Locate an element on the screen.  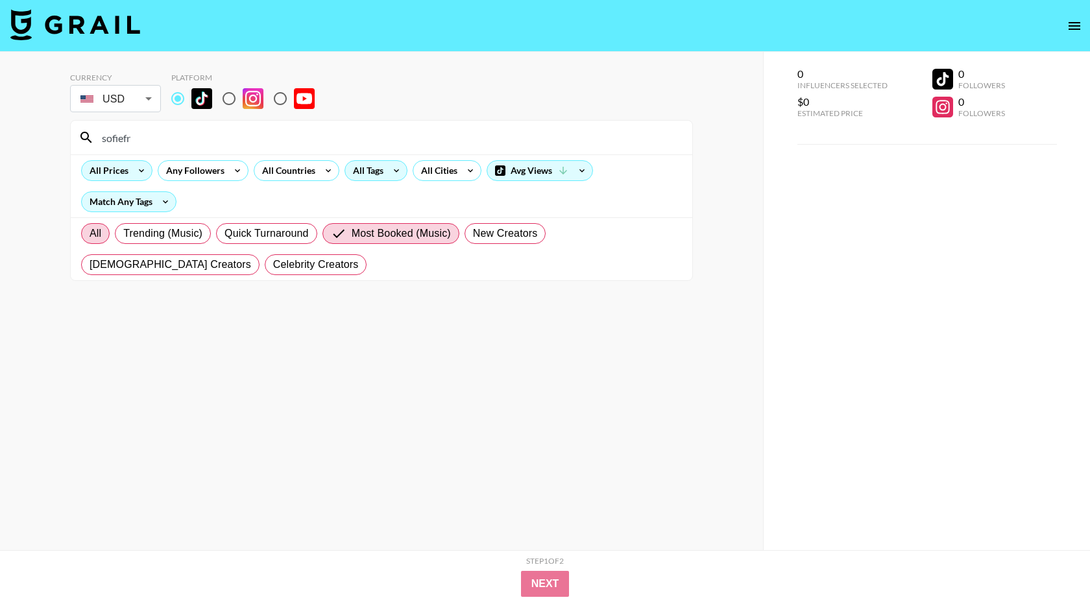
div: Currency is located at coordinates (116, 77).